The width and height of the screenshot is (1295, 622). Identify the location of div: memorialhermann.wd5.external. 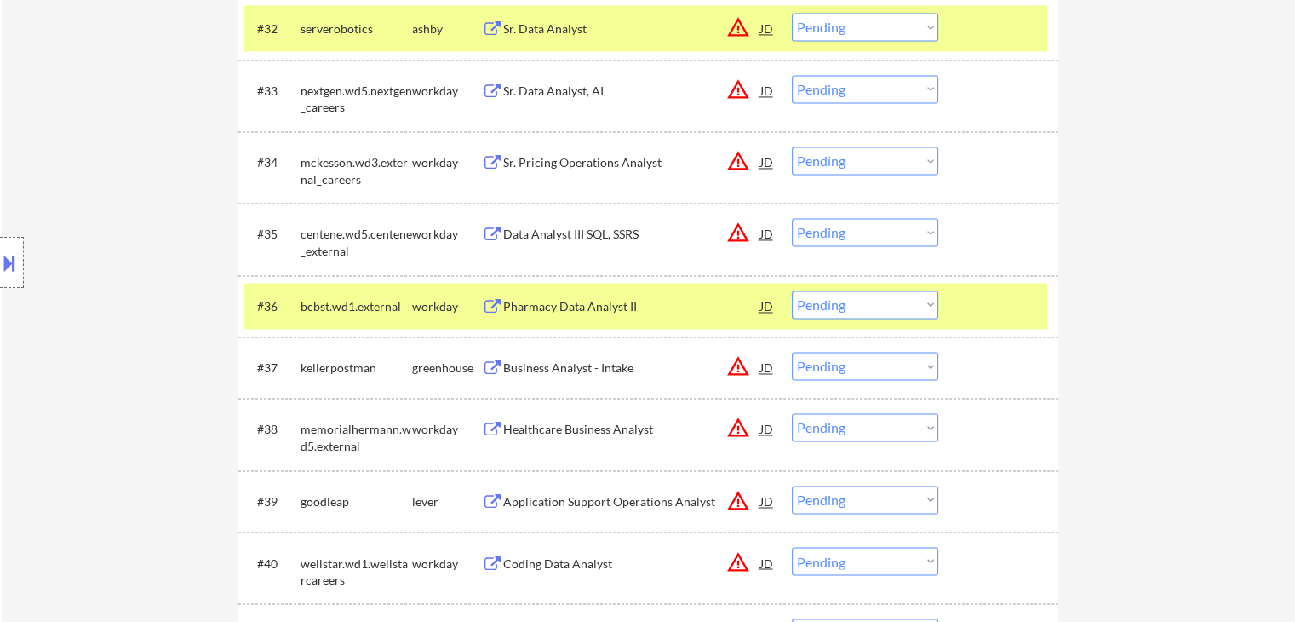
(356, 437).